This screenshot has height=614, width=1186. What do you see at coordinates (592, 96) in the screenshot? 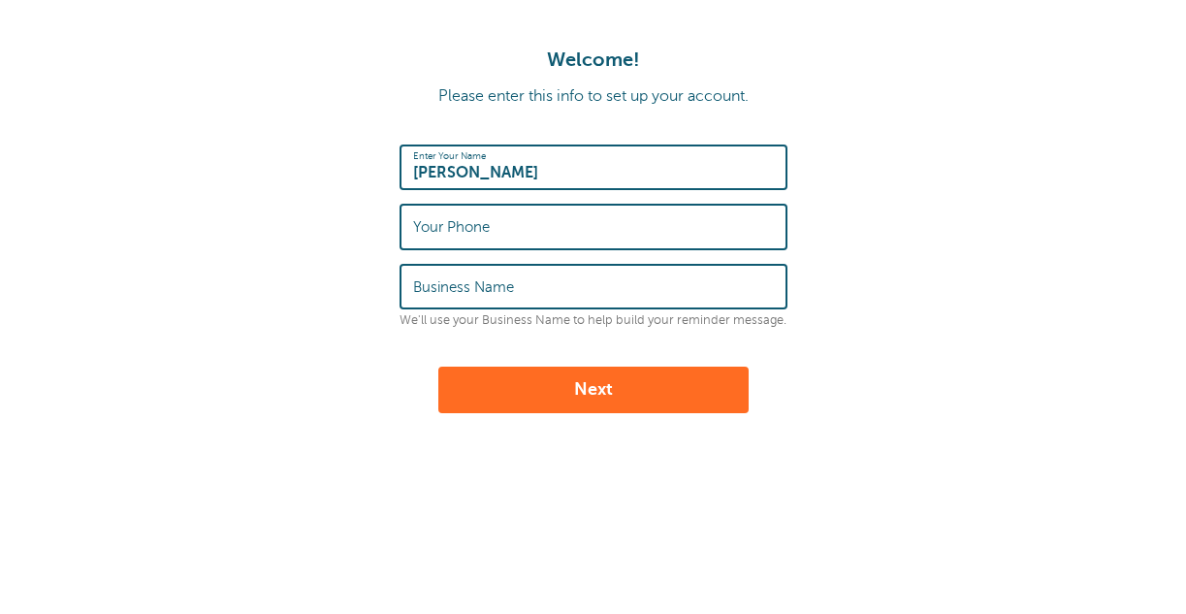
I see `p: Please enter this info to set up your account.` at bounding box center [592, 96].